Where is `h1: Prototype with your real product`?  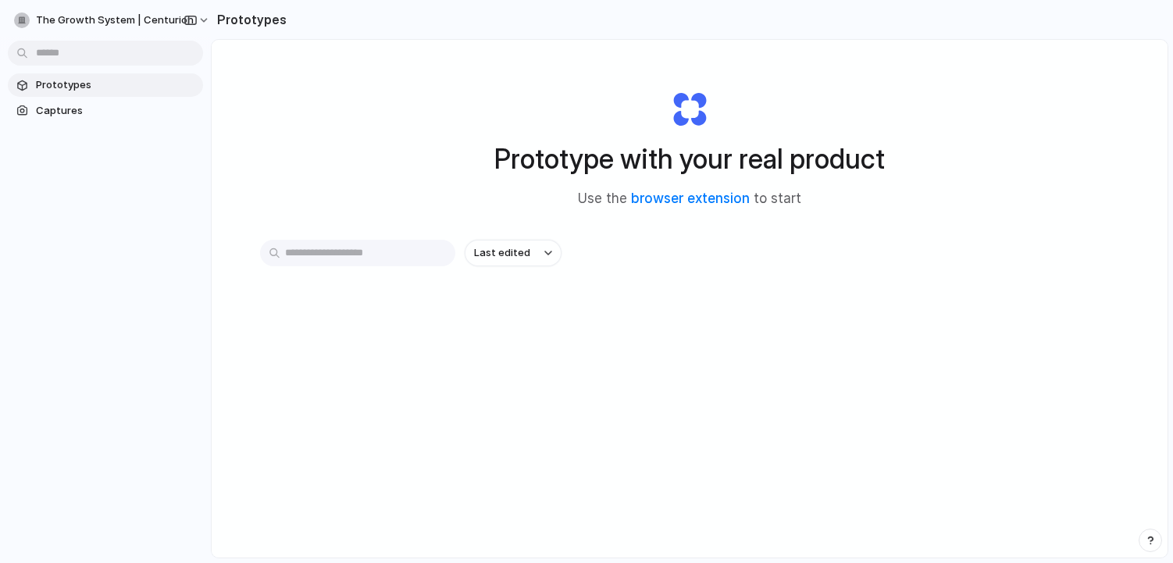 h1: Prototype with your real product is located at coordinates (690, 159).